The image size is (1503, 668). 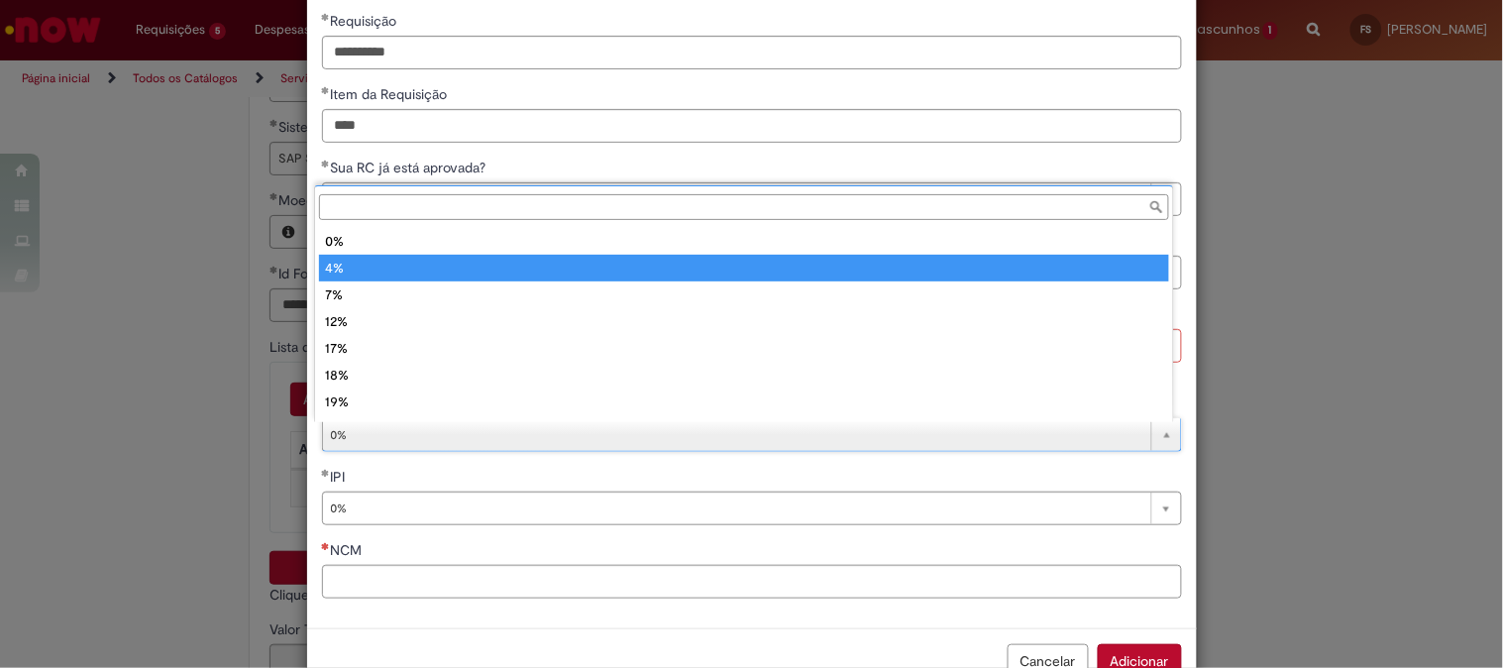 What do you see at coordinates (744, 428) in the screenshot?
I see `div: 20%` at bounding box center [744, 428].